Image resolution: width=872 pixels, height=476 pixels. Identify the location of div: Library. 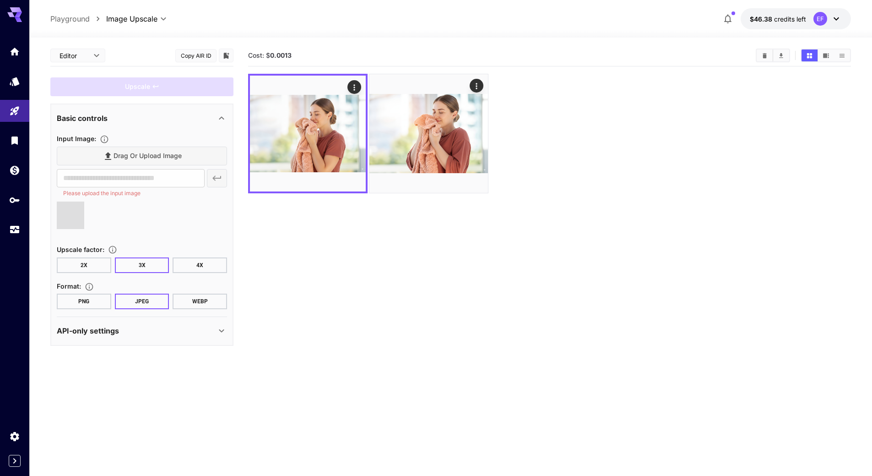
(15, 140).